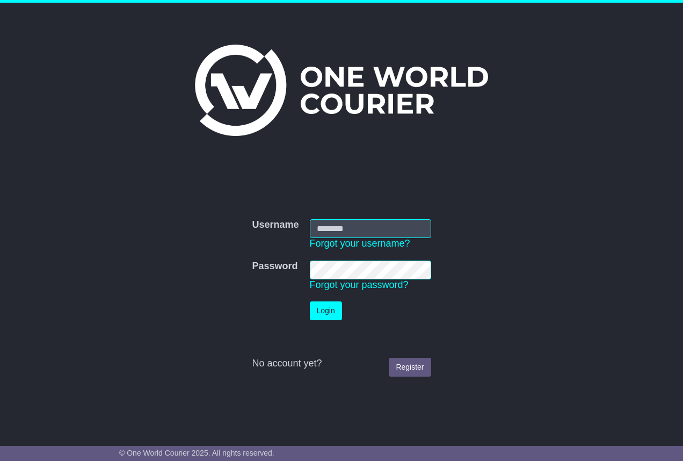 The image size is (683, 461). Describe the element at coordinates (410, 367) in the screenshot. I see `a: Register` at that location.